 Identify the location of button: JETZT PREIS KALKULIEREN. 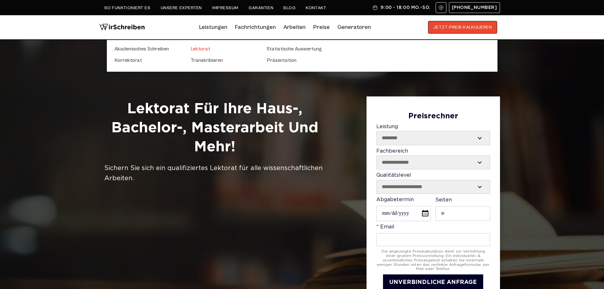
(463, 27).